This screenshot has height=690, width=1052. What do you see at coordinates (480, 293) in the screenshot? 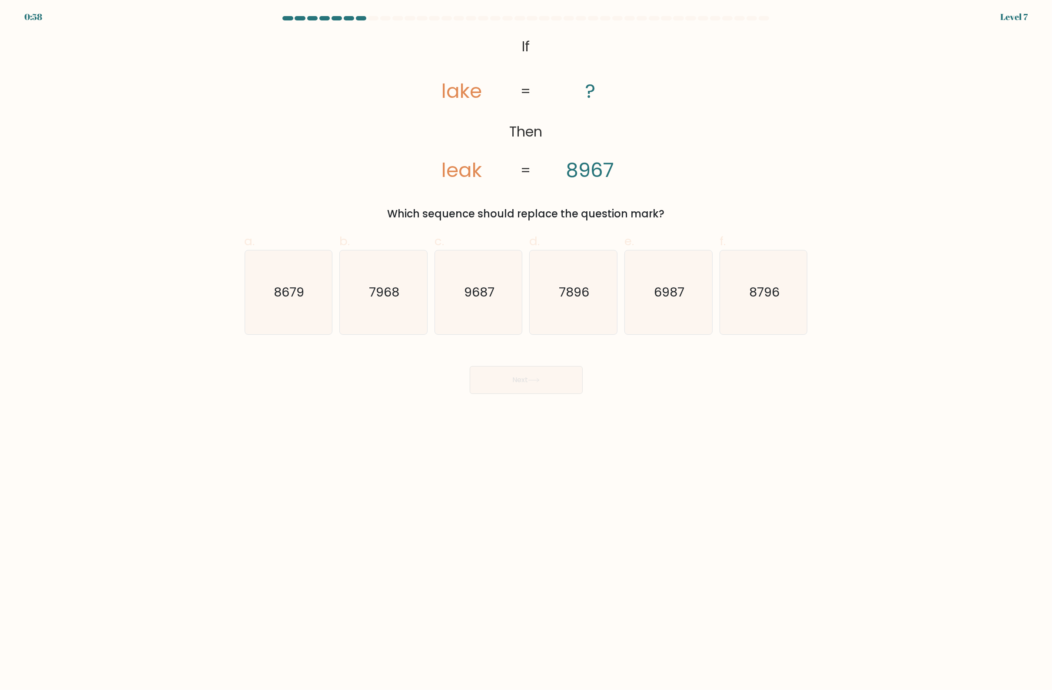
I see `text: 9687` at bounding box center [480, 293].